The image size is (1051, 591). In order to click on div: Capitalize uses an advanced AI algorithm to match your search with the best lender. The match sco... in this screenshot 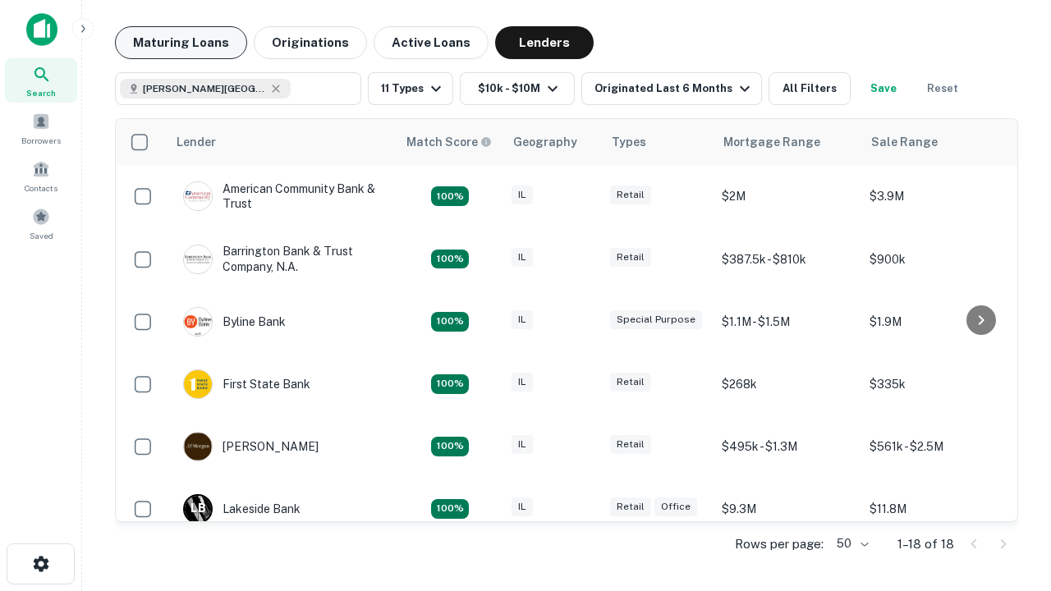, I will do `click(449, 142)`.